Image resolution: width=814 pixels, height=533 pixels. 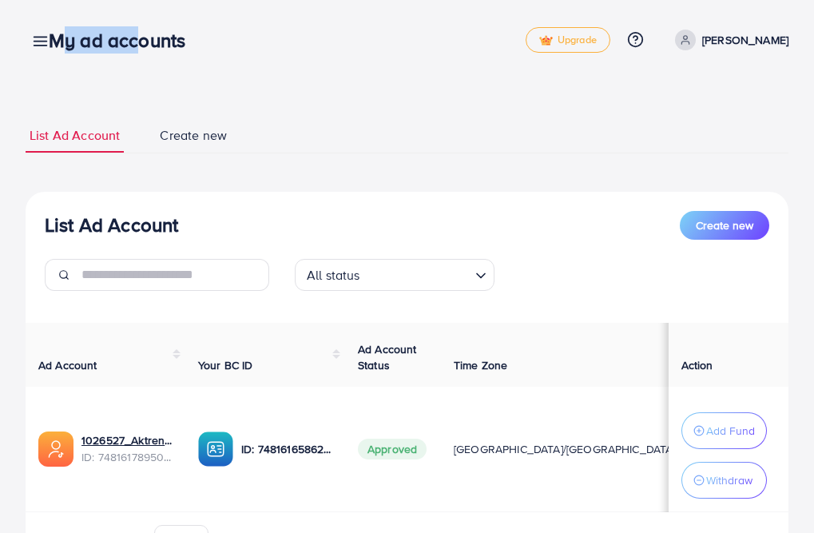 What do you see at coordinates (729, 480) in the screenshot?
I see `p: Withdraw` at bounding box center [729, 480].